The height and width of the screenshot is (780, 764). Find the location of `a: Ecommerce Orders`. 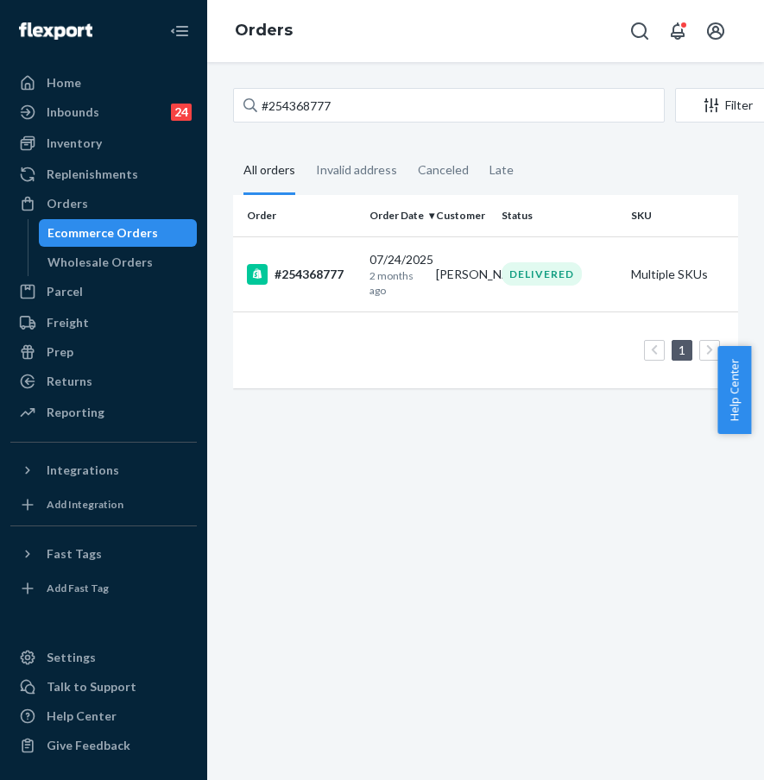

a: Ecommerce Orders is located at coordinates (118, 233).